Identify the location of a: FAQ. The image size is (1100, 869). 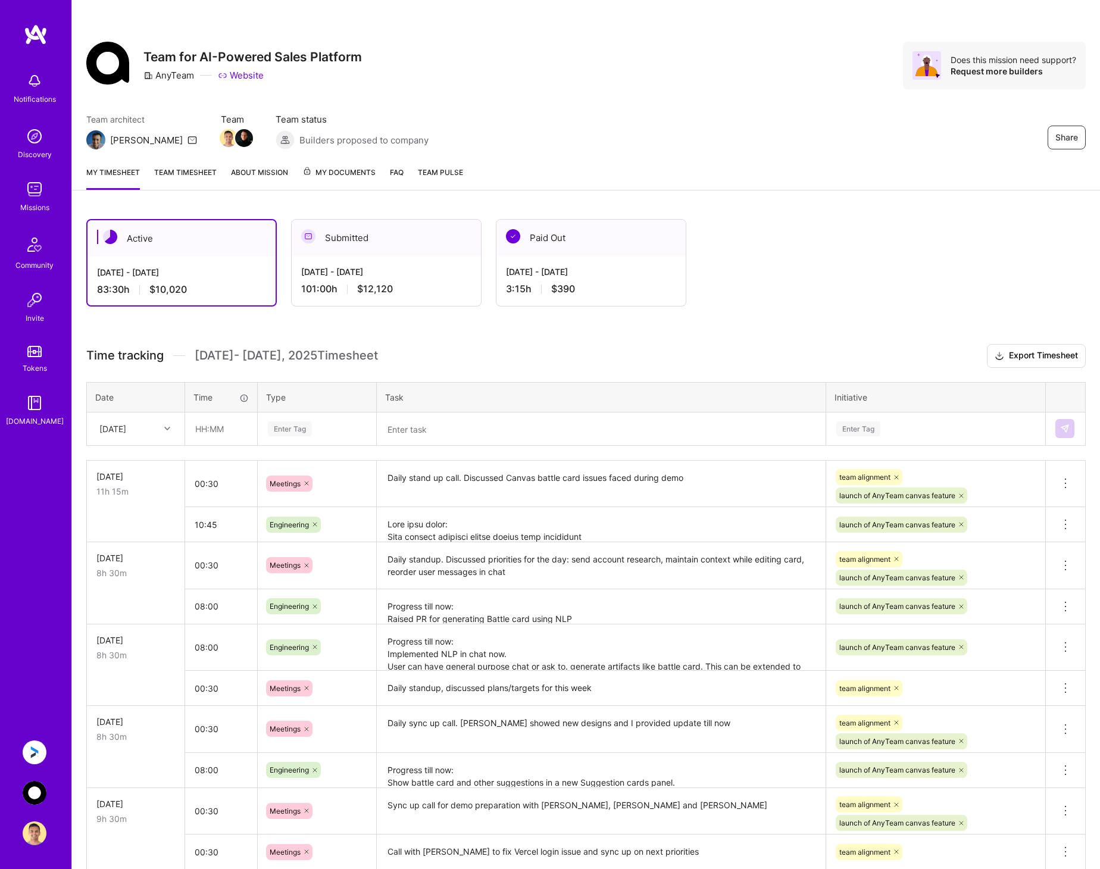
(396, 178).